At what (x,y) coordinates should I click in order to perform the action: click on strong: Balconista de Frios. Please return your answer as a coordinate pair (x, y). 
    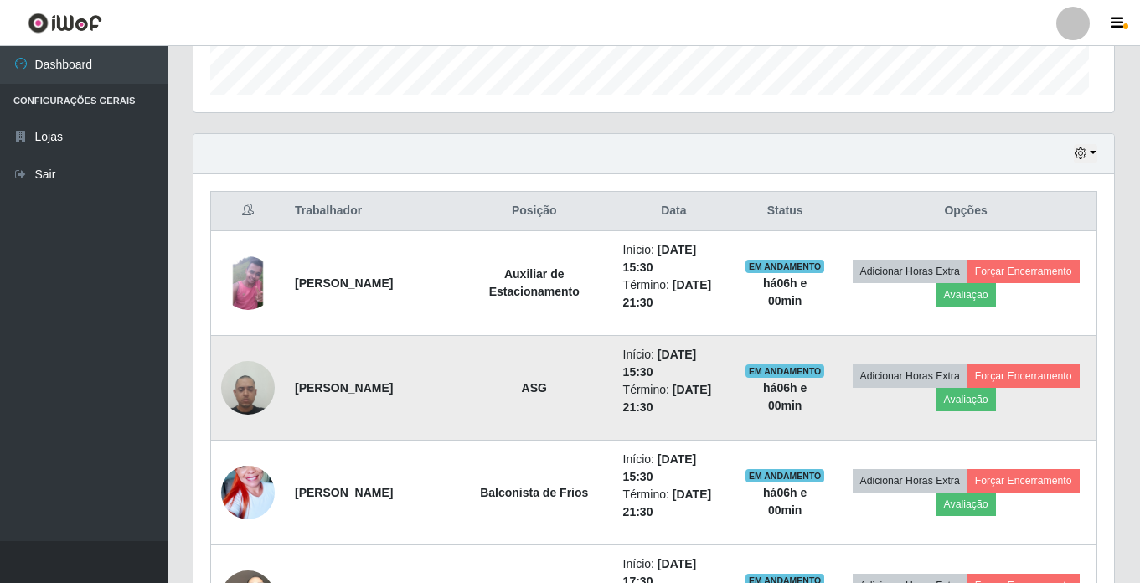
    Looking at the image, I should click on (534, 493).